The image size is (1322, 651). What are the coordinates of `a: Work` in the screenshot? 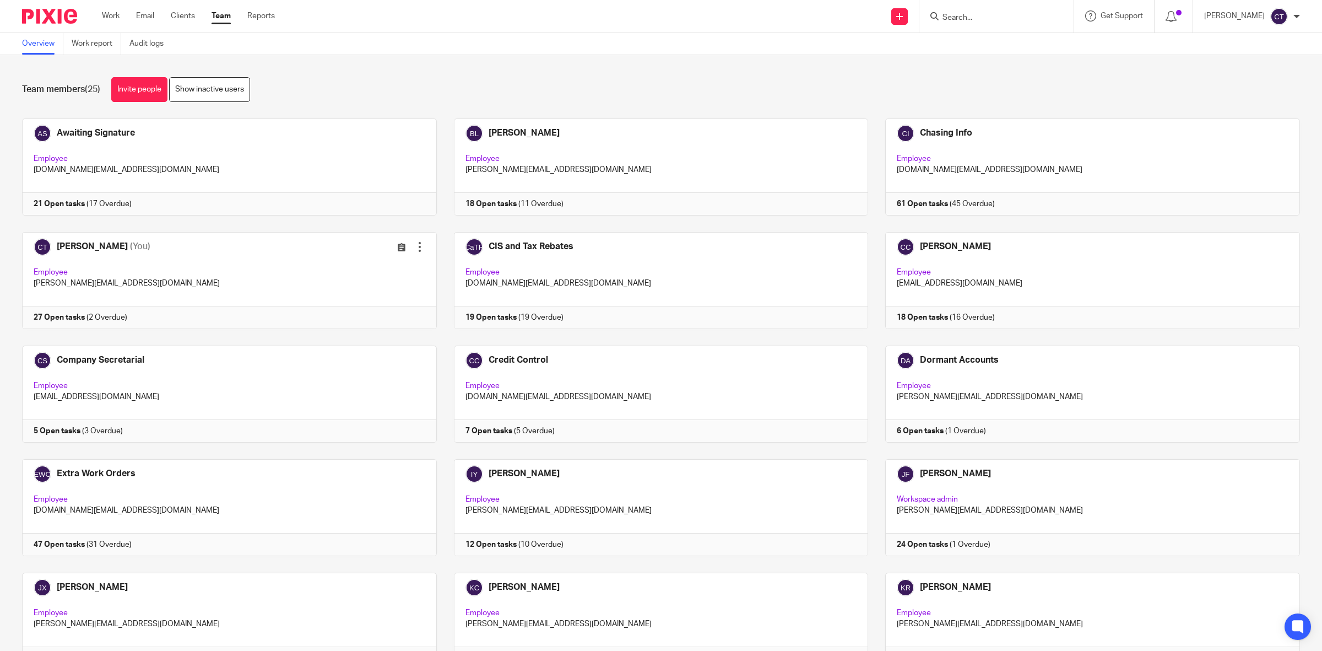 It's located at (111, 16).